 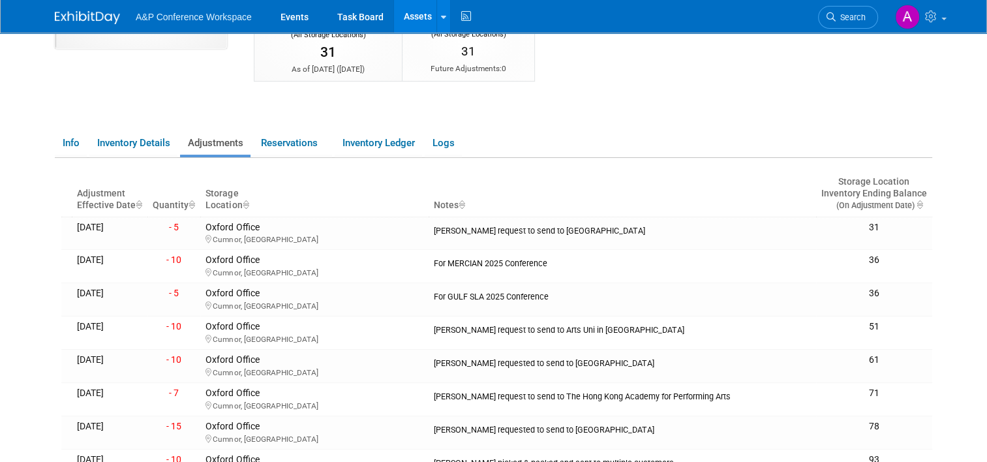 What do you see at coordinates (443, 143) in the screenshot?
I see `a: Logs` at bounding box center [443, 143].